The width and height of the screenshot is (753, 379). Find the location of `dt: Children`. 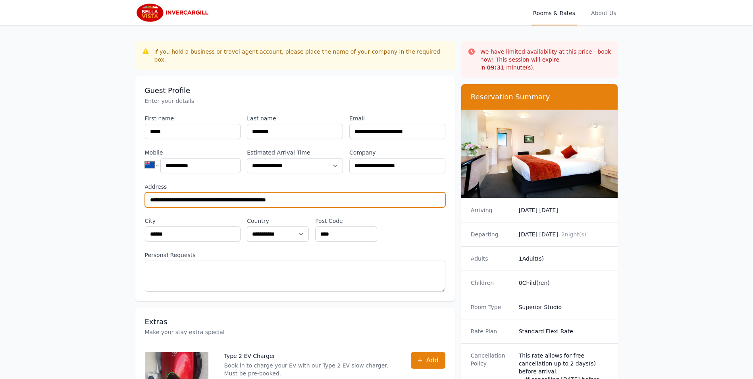

dt: Children is located at coordinates (491, 283).